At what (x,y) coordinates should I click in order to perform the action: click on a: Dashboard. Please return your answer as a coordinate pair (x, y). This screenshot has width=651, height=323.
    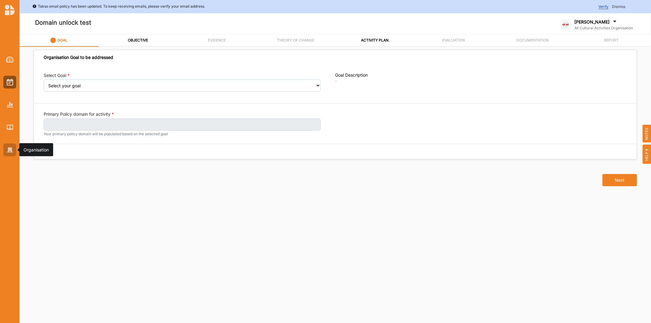
    Looking at the image, I should click on (10, 59).